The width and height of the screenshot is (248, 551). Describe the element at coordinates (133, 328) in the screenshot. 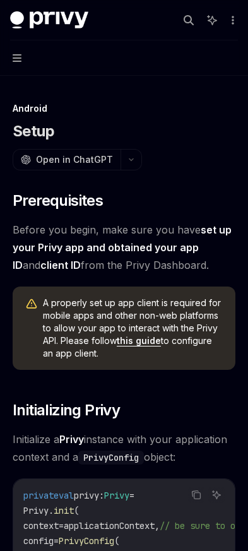

I see `span: A properly set up app client is required for mobile apps and other non-web platforms to allow you...` at that location.